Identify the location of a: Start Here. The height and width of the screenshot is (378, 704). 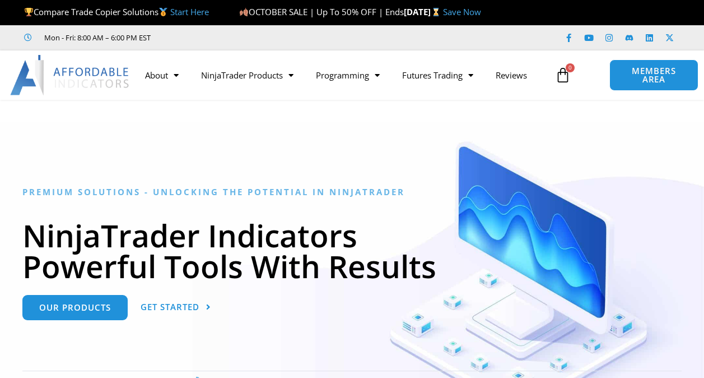
(189, 12).